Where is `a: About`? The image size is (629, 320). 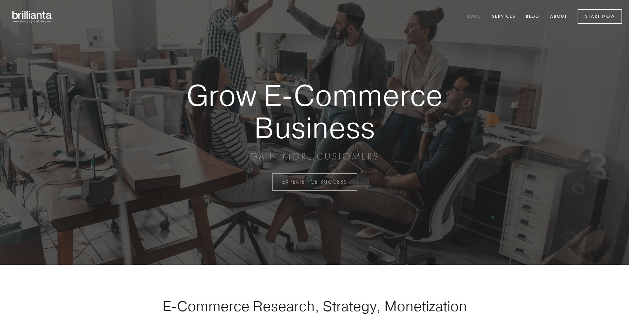 a: About is located at coordinates (559, 17).